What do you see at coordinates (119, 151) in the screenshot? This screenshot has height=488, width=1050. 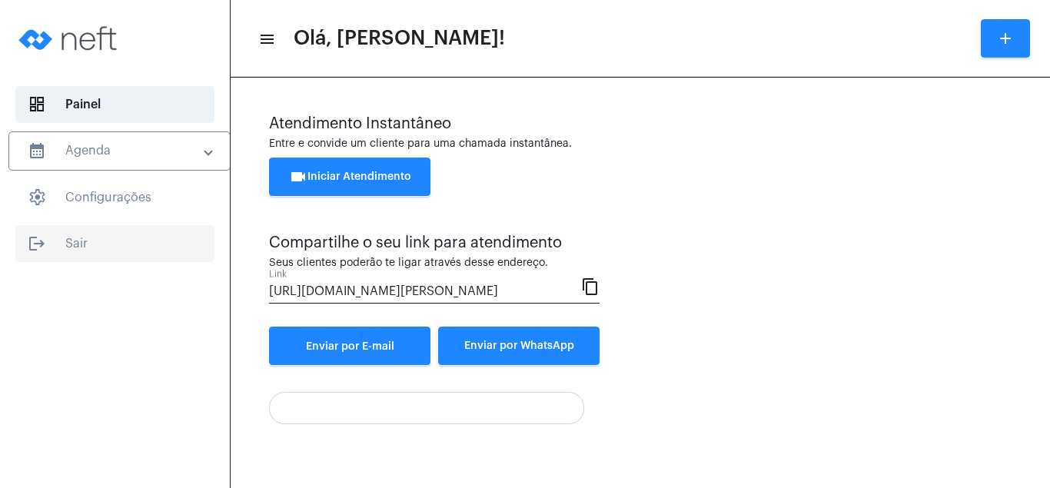 I see `mat-expansion-panel-header: sidenav iconAgenda` at bounding box center [119, 151].